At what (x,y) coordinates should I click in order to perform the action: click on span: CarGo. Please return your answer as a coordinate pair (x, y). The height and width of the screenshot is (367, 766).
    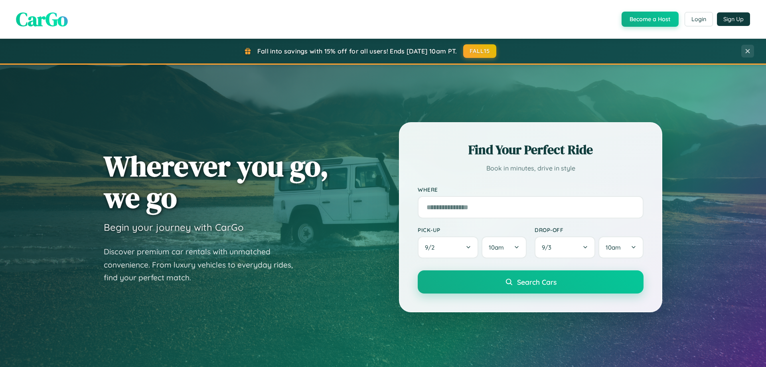
    Looking at the image, I should click on (42, 19).